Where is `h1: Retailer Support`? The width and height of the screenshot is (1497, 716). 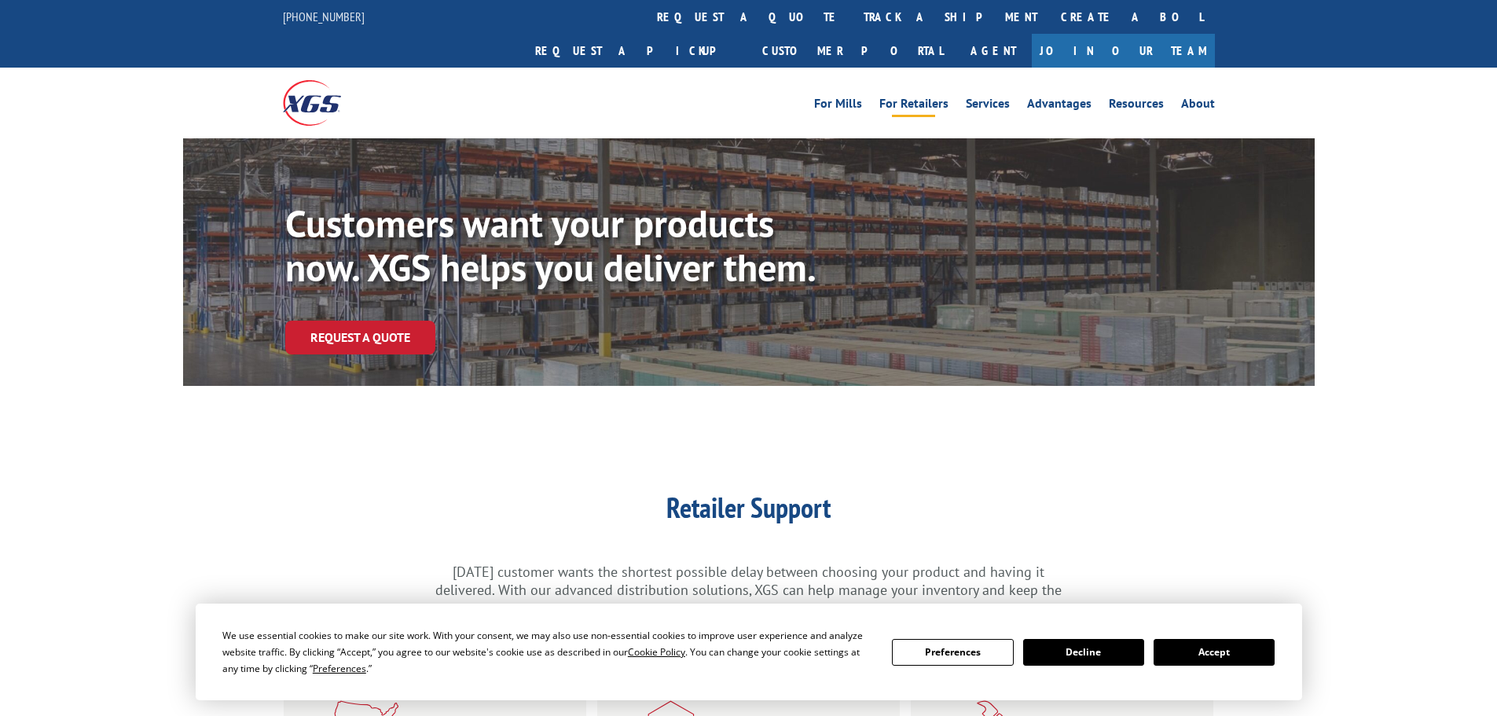
h1: Retailer Support is located at coordinates (749, 512).